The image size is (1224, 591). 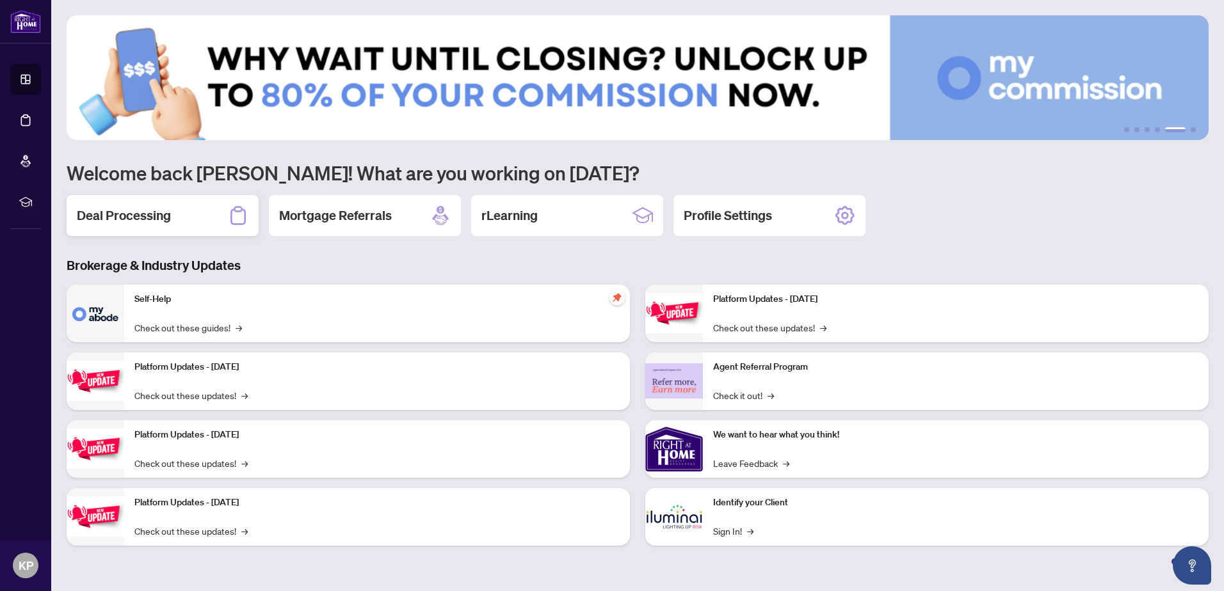 What do you see at coordinates (1137, 130) in the screenshot?
I see `button: 2` at bounding box center [1137, 130].